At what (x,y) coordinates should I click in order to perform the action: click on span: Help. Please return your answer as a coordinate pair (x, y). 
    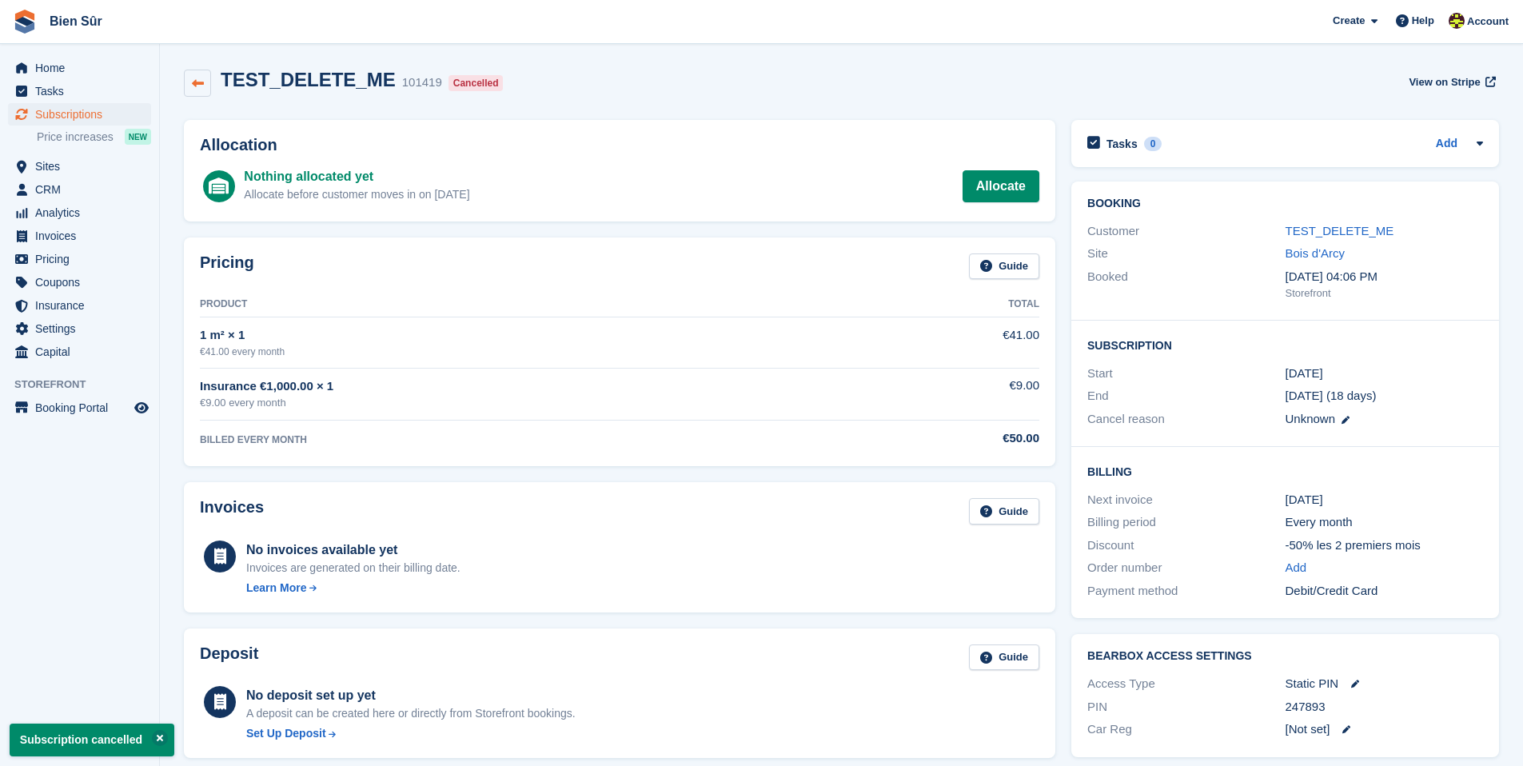
    Looking at the image, I should click on (1423, 21).